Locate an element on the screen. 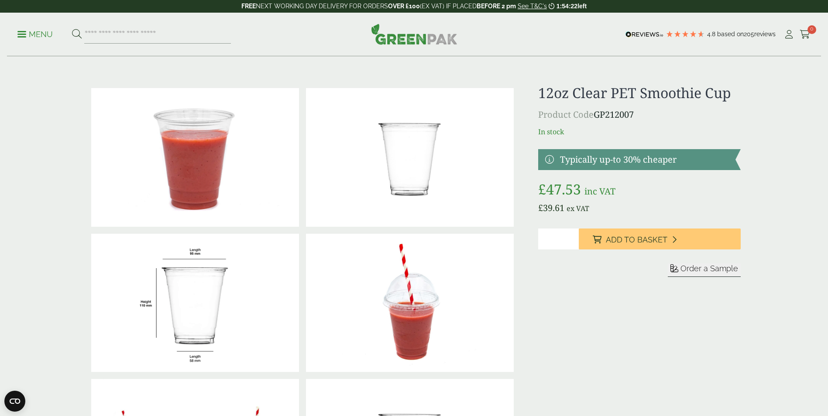 The width and height of the screenshot is (828, 416). span: Add to Basket is located at coordinates (636, 240).